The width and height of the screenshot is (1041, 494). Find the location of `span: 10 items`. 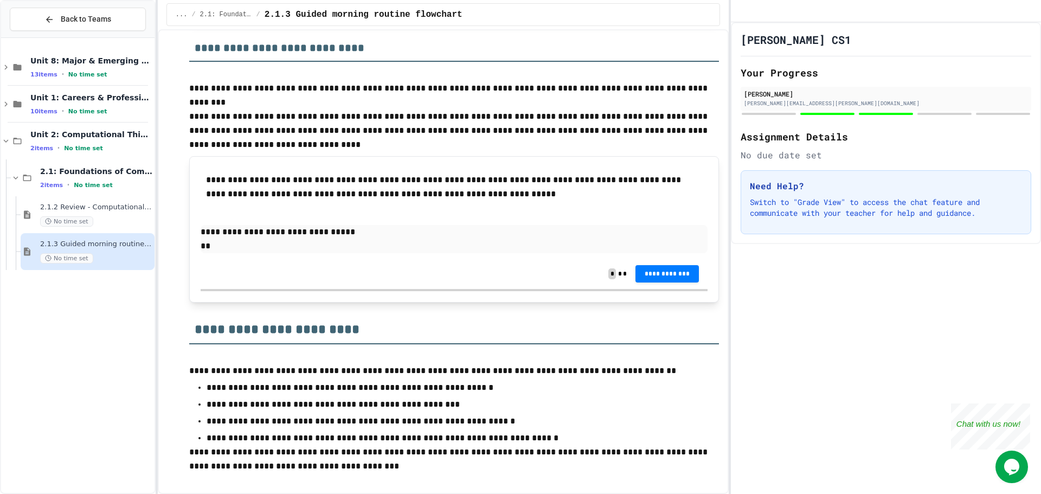

span: 10 items is located at coordinates (44, 111).